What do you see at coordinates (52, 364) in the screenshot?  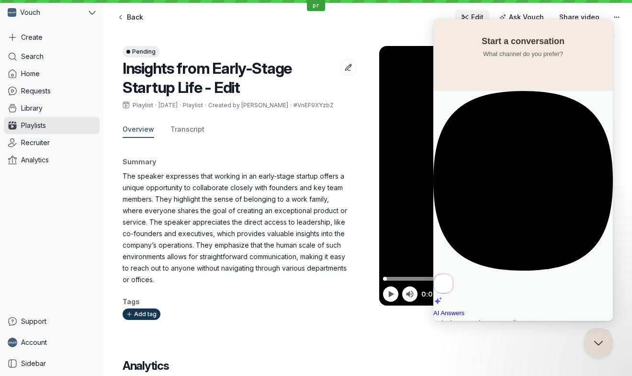 I see `a: Sidebar` at bounding box center [52, 364].